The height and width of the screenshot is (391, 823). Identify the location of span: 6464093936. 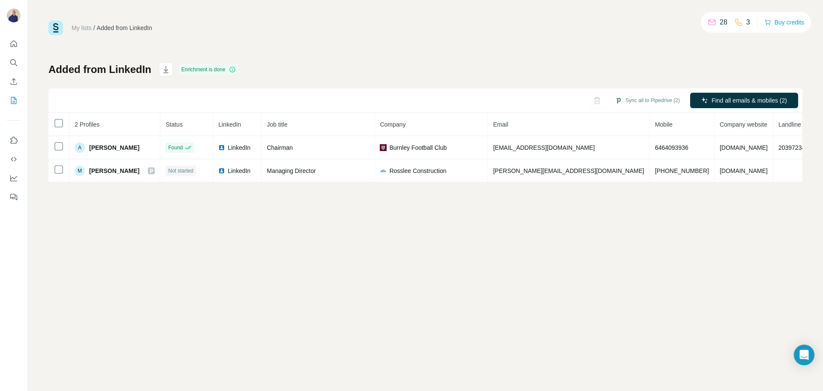
(672, 147).